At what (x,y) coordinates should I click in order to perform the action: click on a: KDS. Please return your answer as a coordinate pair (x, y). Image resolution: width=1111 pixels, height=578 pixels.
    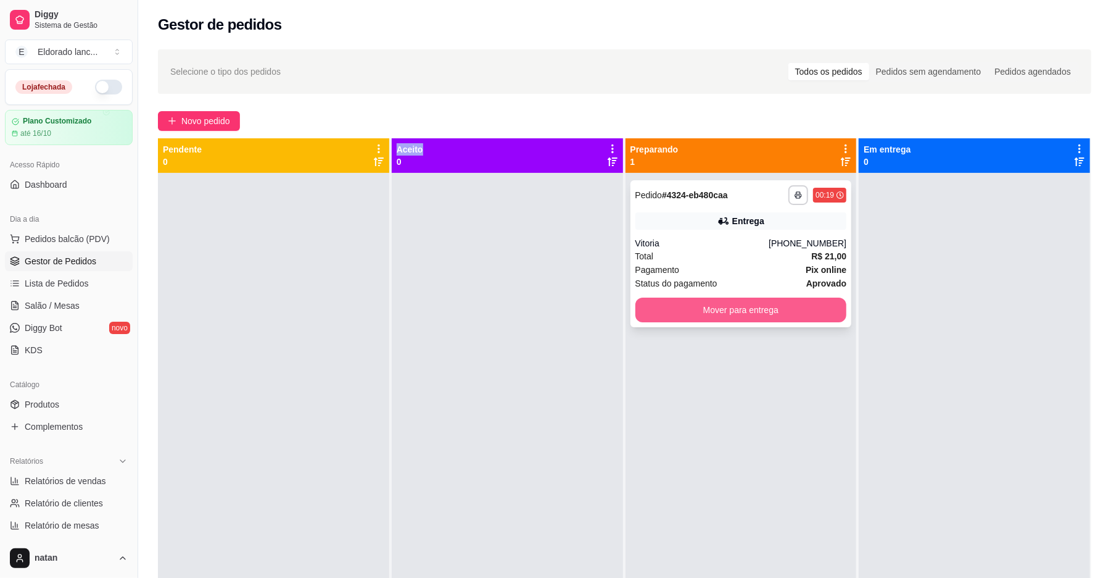
    Looking at the image, I should click on (69, 350).